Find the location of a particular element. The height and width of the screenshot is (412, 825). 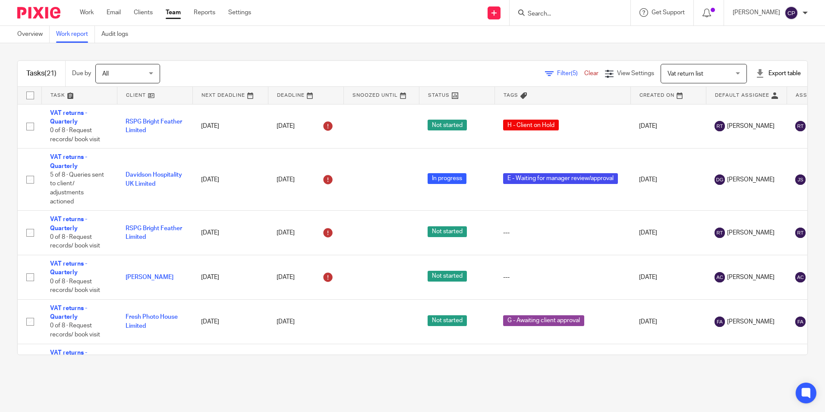

span: 5 of 8 · Queries sent to client/ adjustments actioned is located at coordinates (77, 188).